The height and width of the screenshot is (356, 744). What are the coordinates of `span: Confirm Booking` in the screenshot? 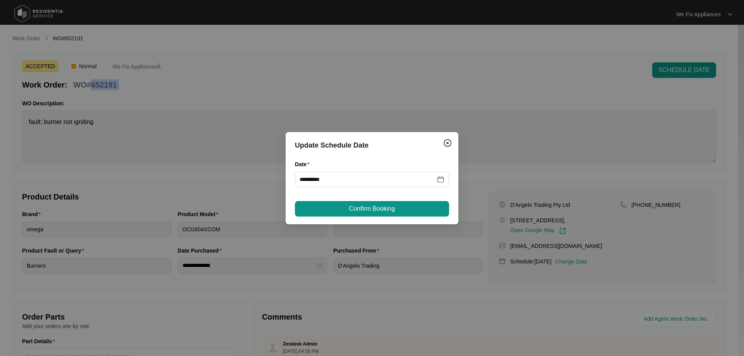 It's located at (372, 209).